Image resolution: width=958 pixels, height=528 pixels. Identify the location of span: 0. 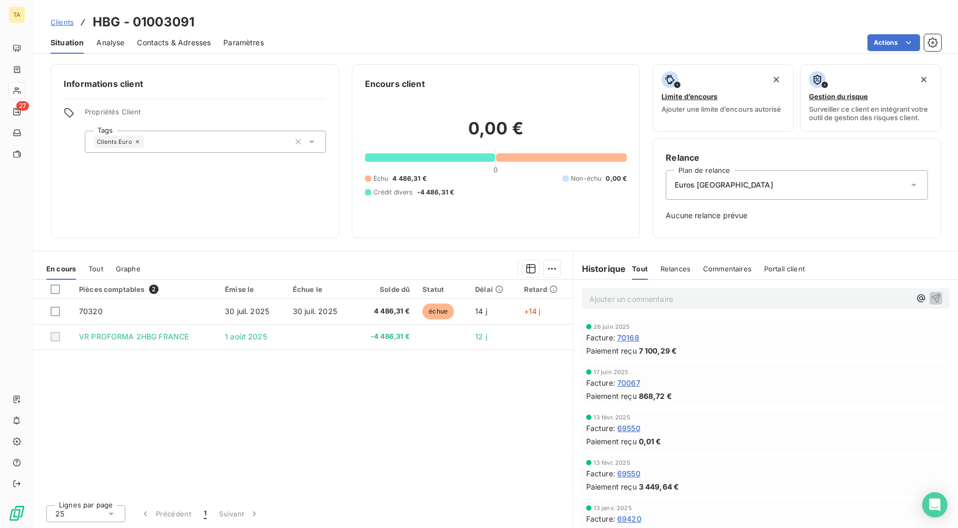
(496, 170).